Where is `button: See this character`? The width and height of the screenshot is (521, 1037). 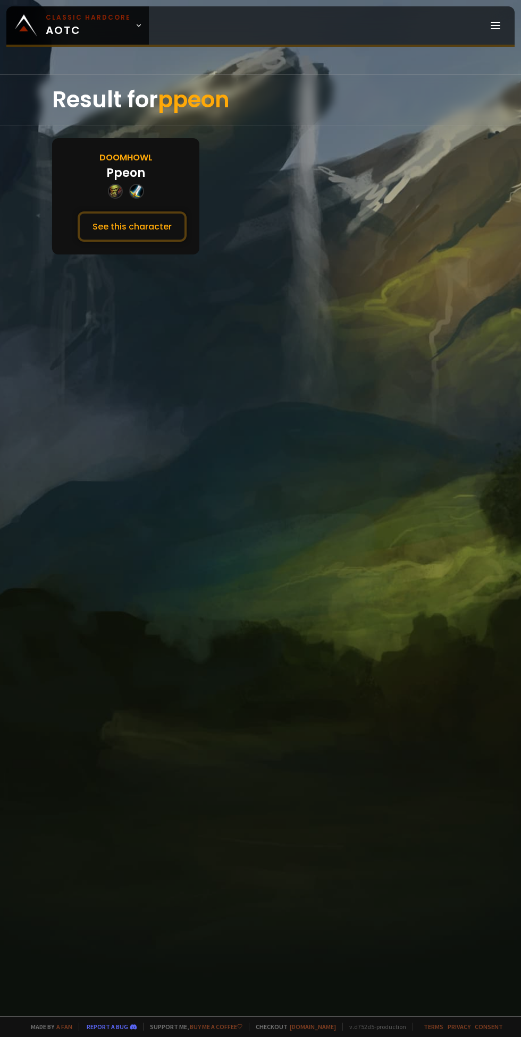 button: See this character is located at coordinates (132, 226).